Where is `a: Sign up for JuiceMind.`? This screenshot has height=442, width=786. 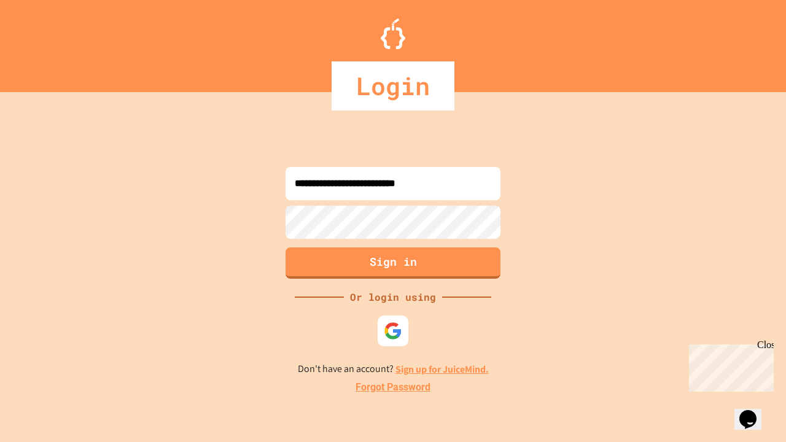
a: Sign up for JuiceMind. is located at coordinates (442, 369).